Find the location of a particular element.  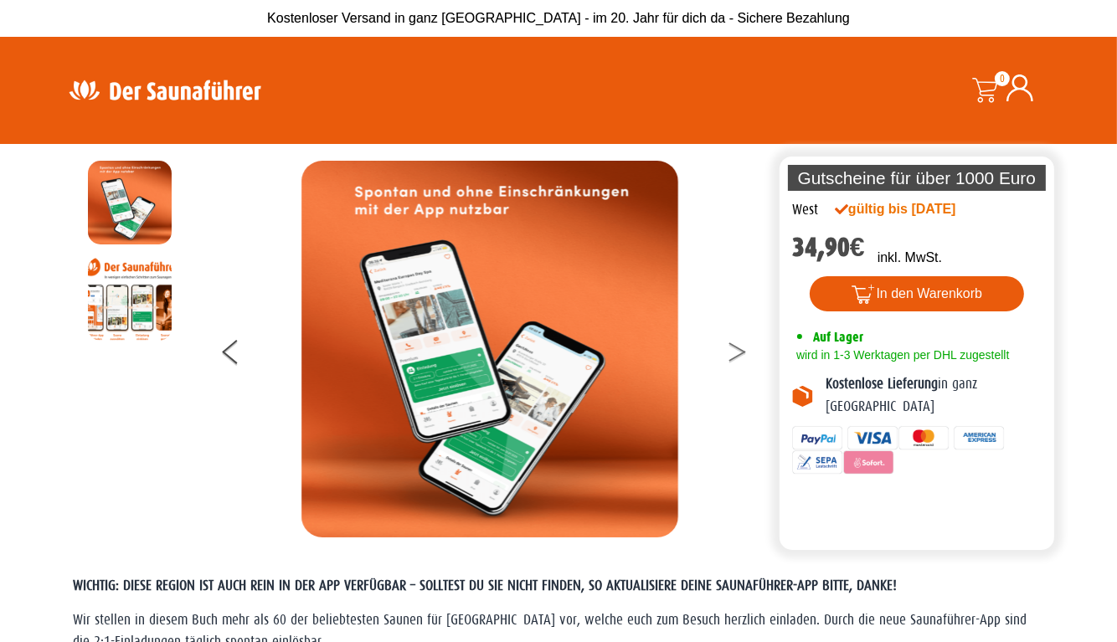

p: inkl. MwSt. is located at coordinates (910, 258).